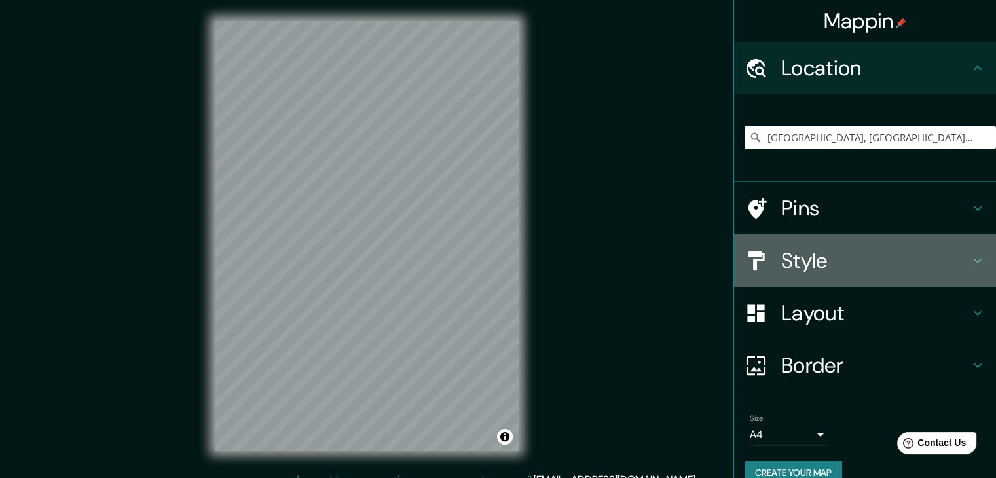  Describe the element at coordinates (757, 419) in the screenshot. I see `label: Size` at that location.